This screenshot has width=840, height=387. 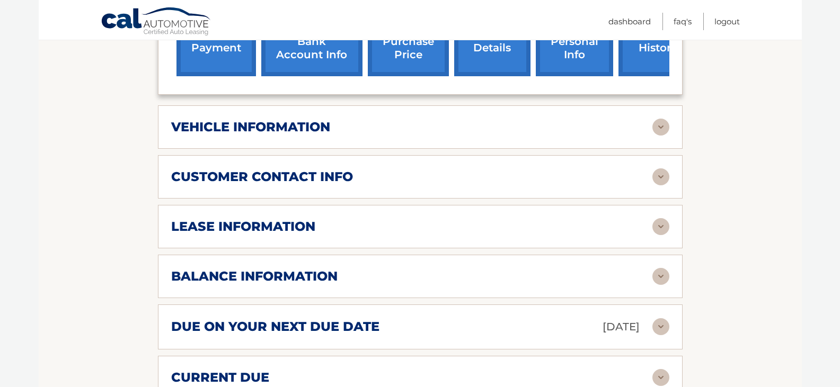 I want to click on h2: customer contact info, so click(x=262, y=177).